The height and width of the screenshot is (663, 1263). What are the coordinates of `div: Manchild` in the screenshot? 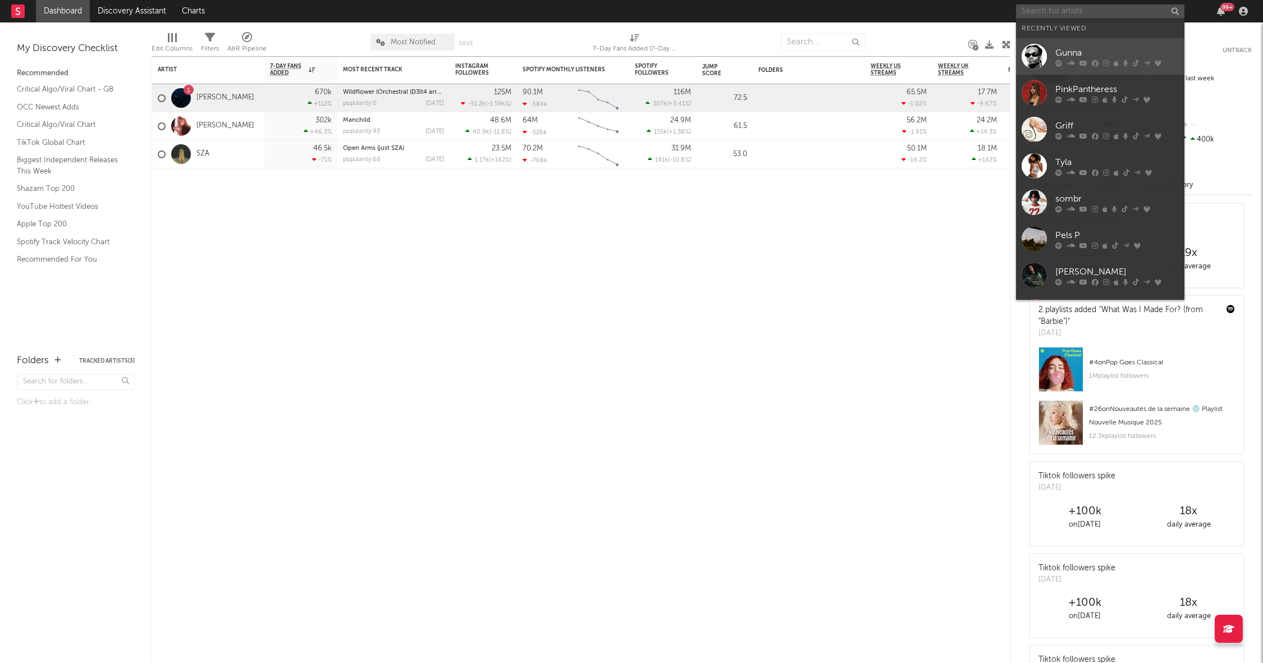 It's located at (393, 120).